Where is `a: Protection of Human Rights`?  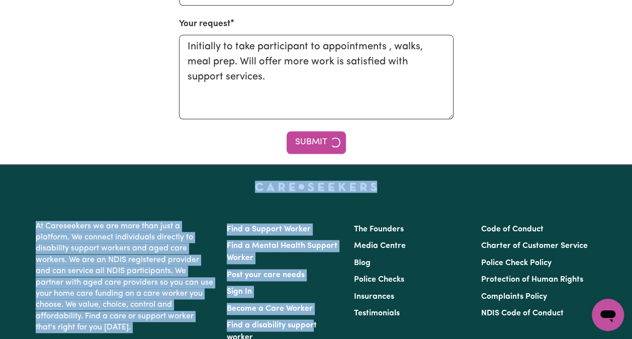 a: Protection of Human Rights is located at coordinates (532, 279).